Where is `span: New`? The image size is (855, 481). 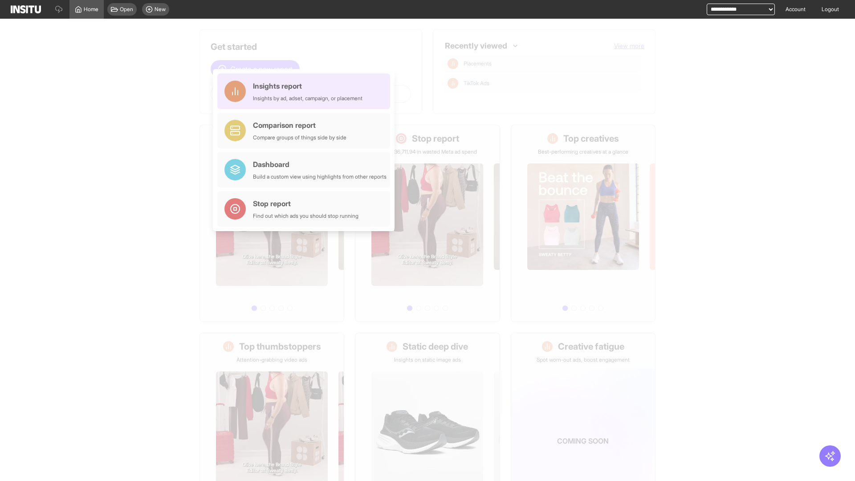 span: New is located at coordinates (160, 9).